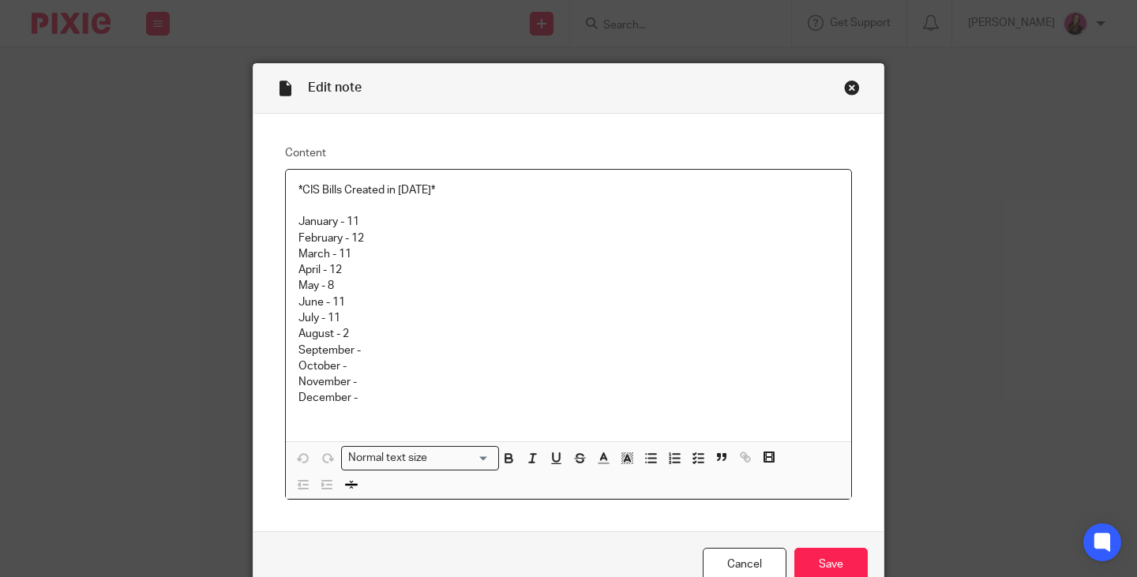 The width and height of the screenshot is (1137, 577). Describe the element at coordinates (852, 88) in the screenshot. I see `div: Close this dialog window` at that location.